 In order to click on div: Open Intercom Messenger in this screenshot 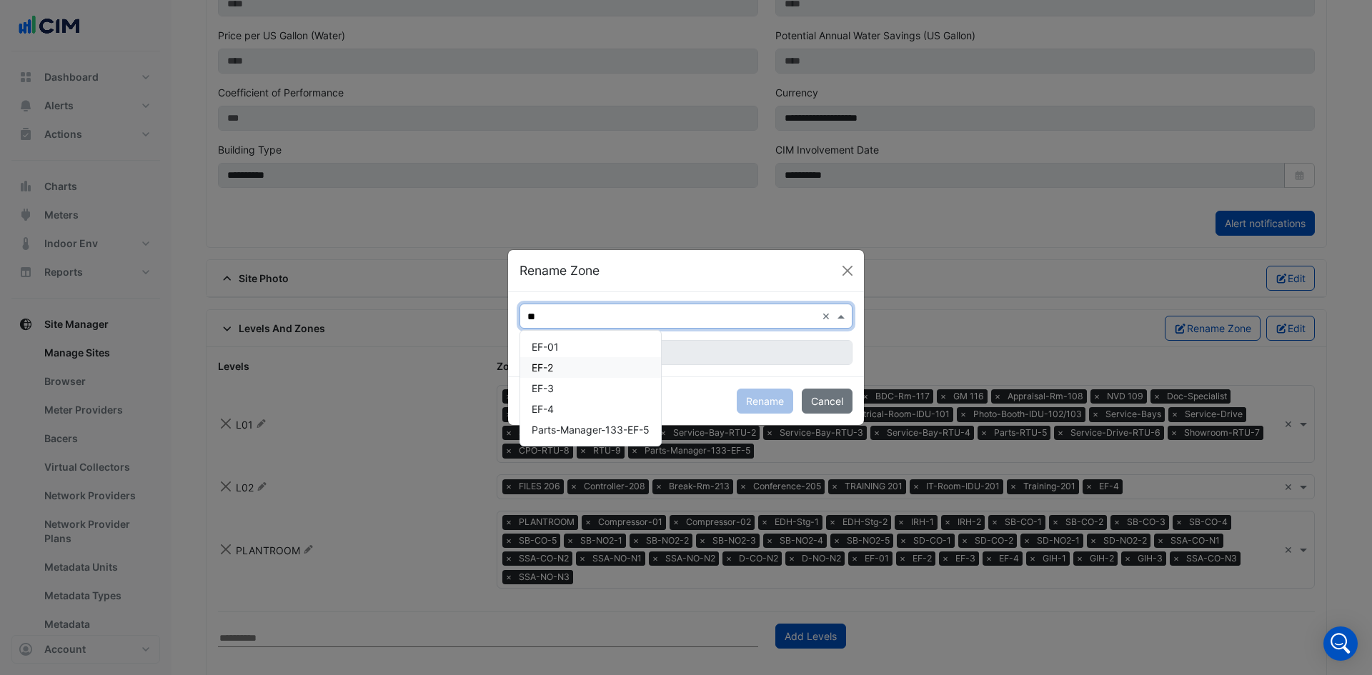, I will do `click(1341, 644)`.